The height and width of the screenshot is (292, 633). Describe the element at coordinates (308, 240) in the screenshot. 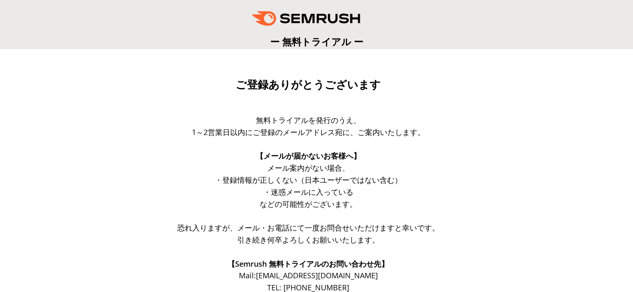

I see `span: 引き続き何卒よろしくお願いいたします。` at that location.